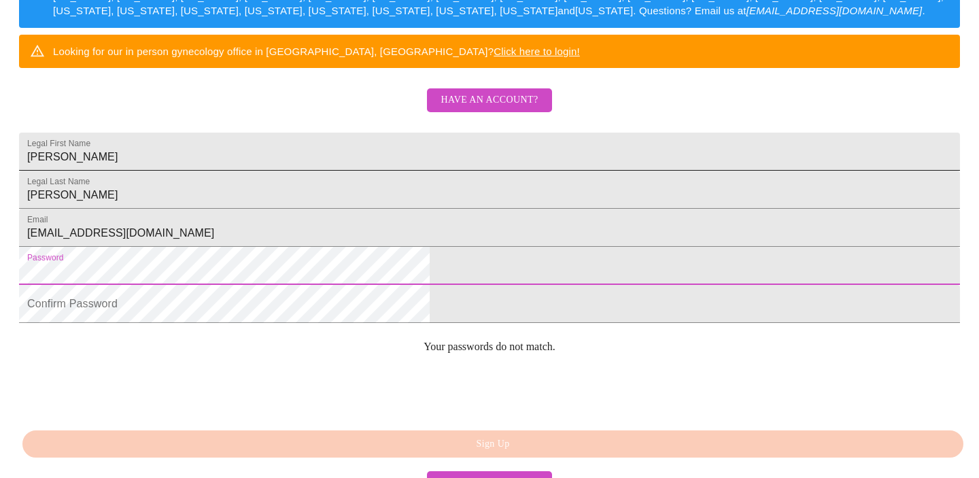 The width and height of the screenshot is (979, 478). What do you see at coordinates (537, 51) in the screenshot?
I see `a: Click here to login!` at bounding box center [537, 51].